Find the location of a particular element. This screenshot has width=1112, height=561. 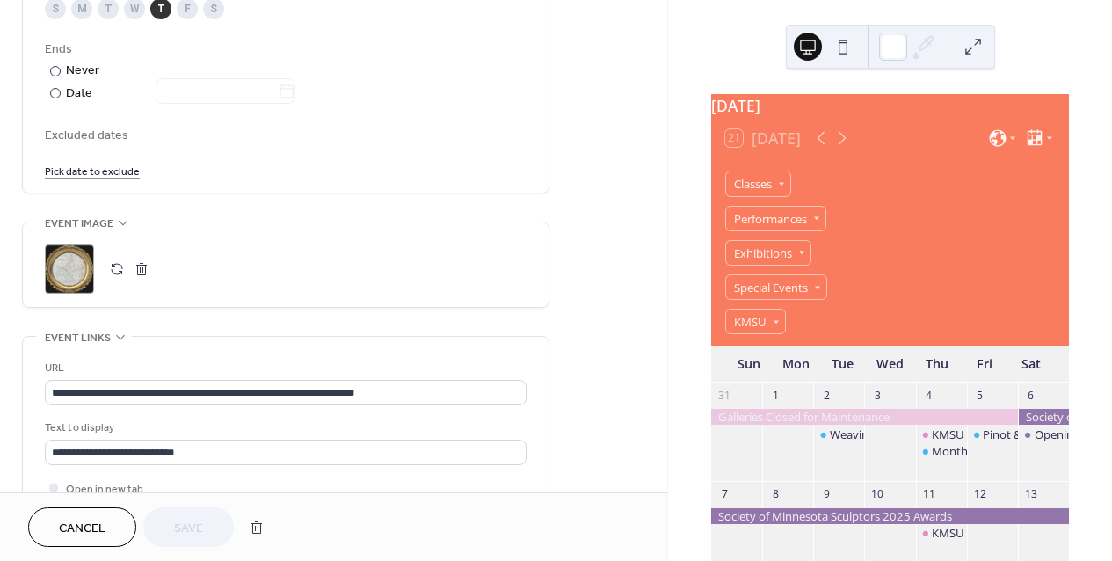

div: URL is located at coordinates (284, 367).